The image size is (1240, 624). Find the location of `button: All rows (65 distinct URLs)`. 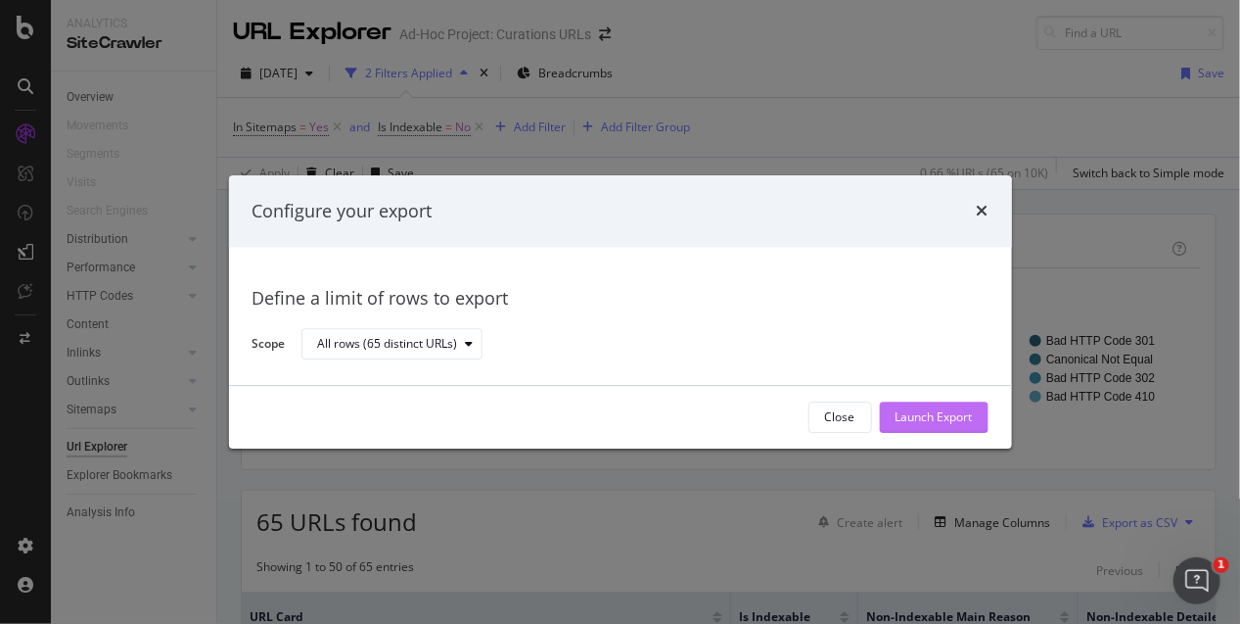

button: All rows (65 distinct URLs) is located at coordinates (392, 345).